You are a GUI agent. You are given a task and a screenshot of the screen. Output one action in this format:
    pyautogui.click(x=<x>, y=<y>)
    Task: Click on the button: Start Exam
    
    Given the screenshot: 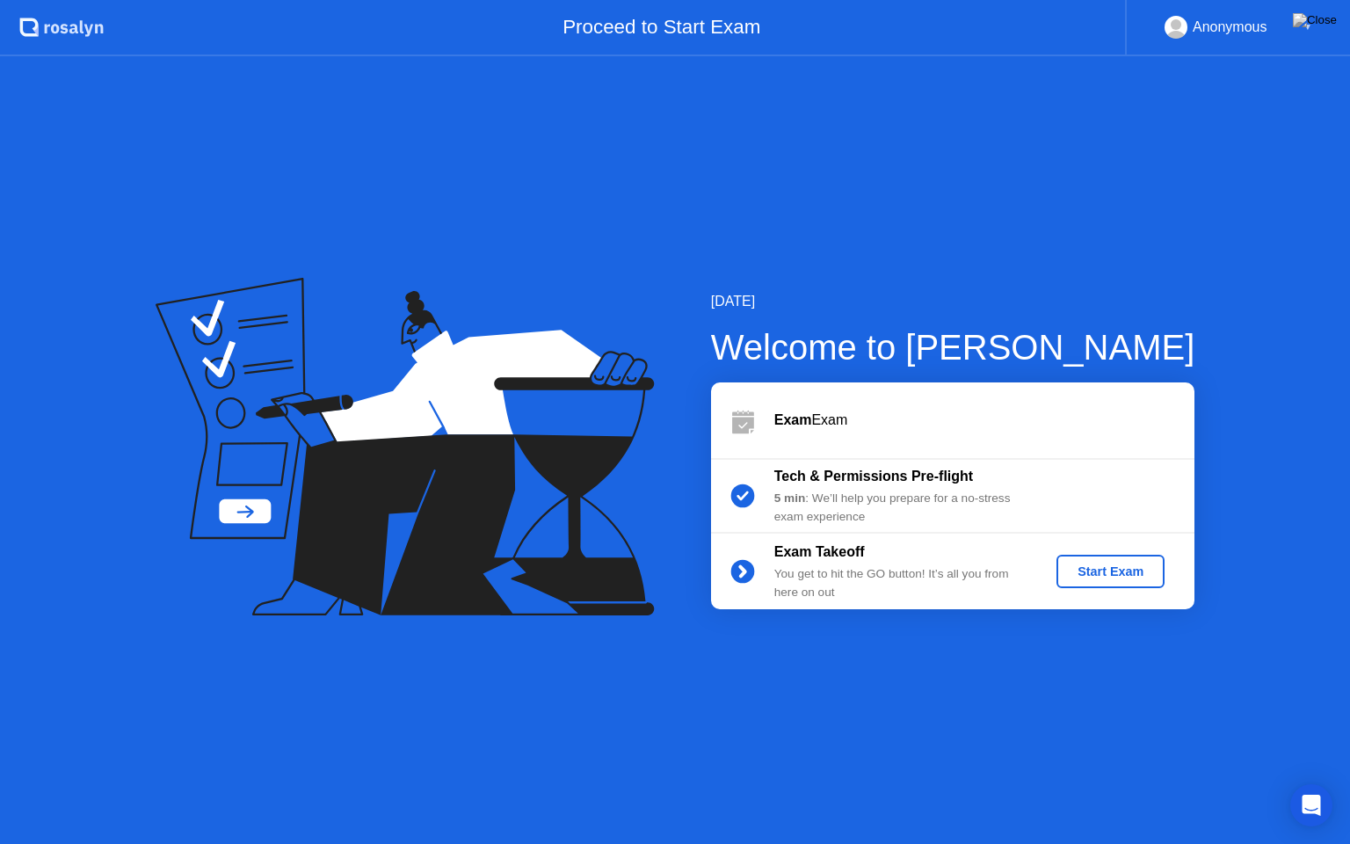 What is the action you would take?
    pyautogui.click(x=1110, y=571)
    